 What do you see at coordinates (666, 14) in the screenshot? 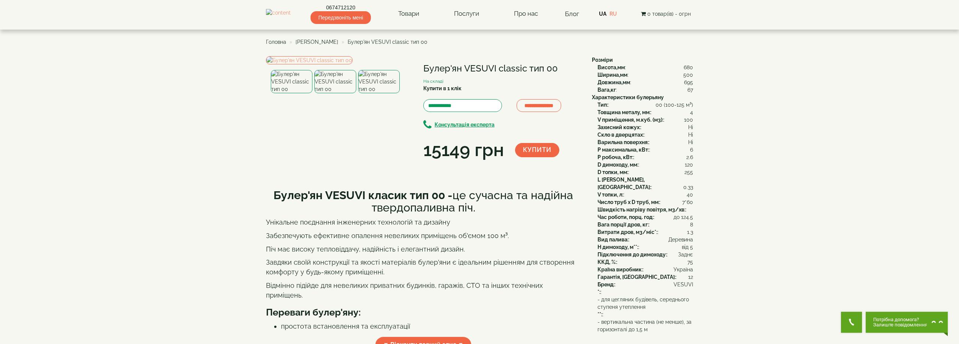
I see `button: 0 товар(ів) - 0грн` at bounding box center [666, 14].